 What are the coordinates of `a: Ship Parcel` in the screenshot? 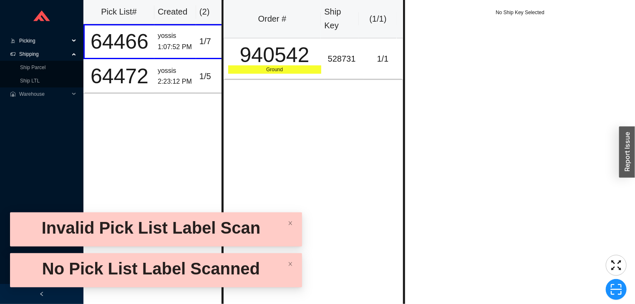 It's located at (33, 68).